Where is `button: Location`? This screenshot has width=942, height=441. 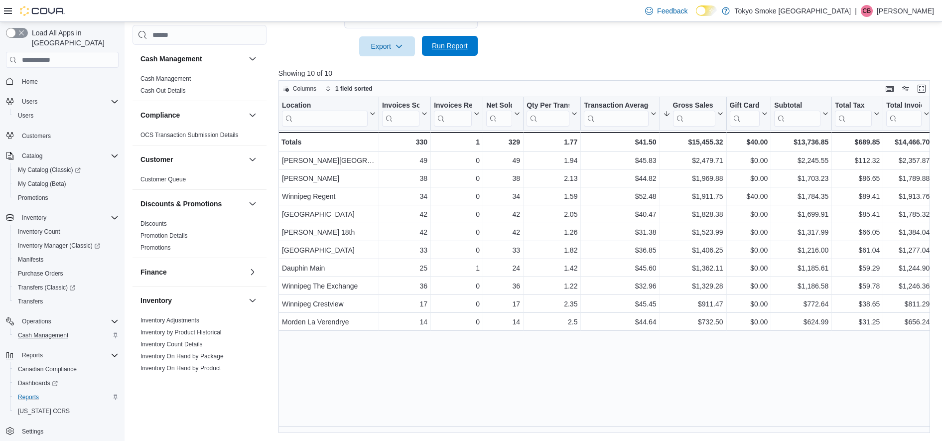
button: Location is located at coordinates (329, 114).